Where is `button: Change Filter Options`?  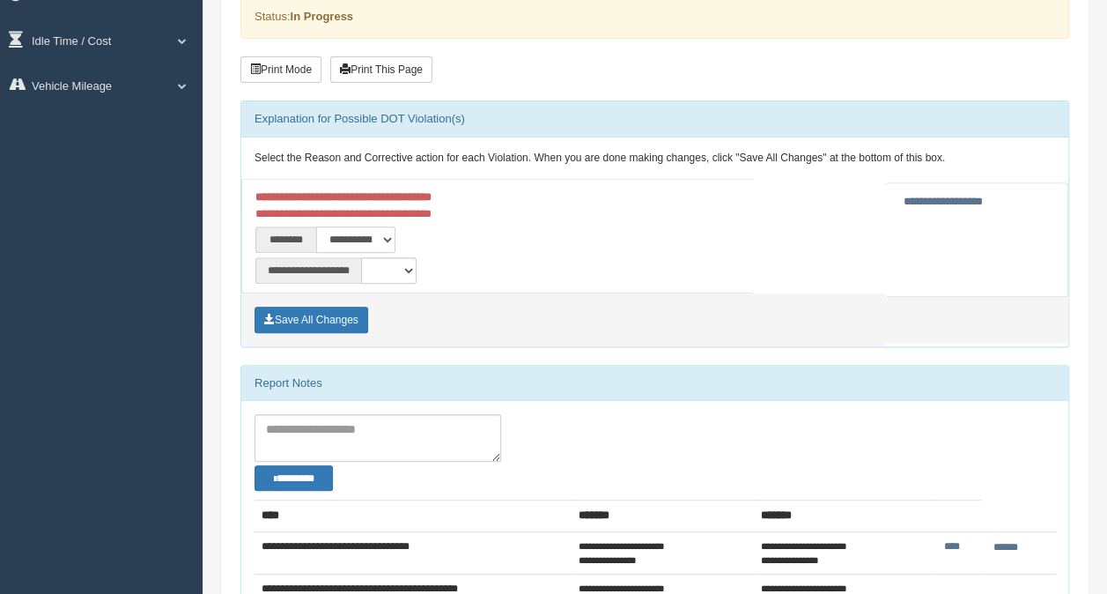
button: Change Filter Options is located at coordinates (293, 477).